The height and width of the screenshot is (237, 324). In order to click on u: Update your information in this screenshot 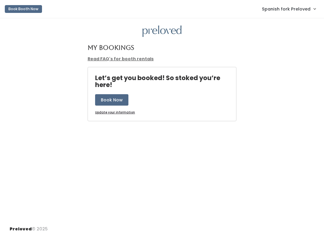, I will do `click(115, 112)`.